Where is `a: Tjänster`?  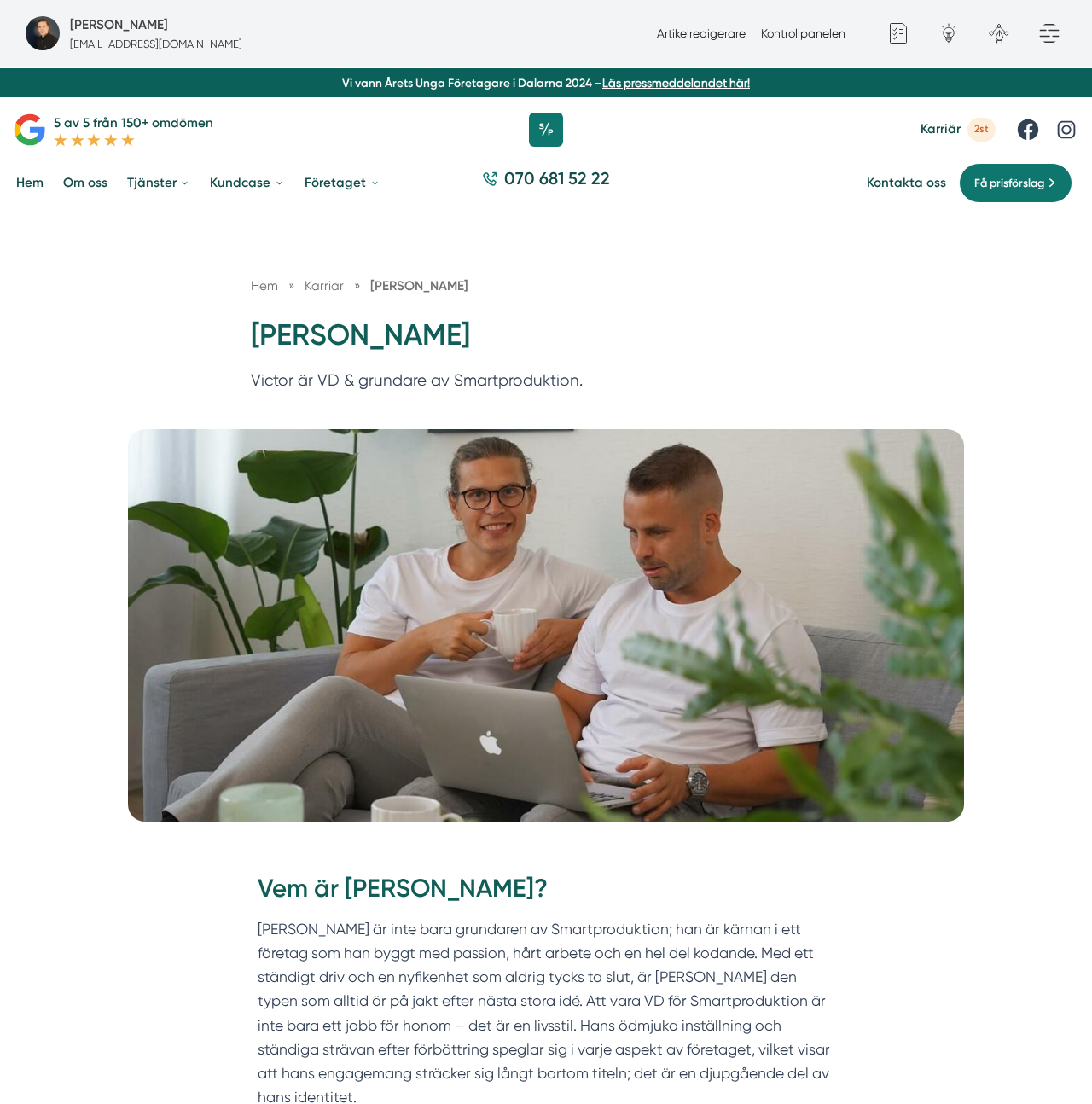
a: Tjänster is located at coordinates (159, 184).